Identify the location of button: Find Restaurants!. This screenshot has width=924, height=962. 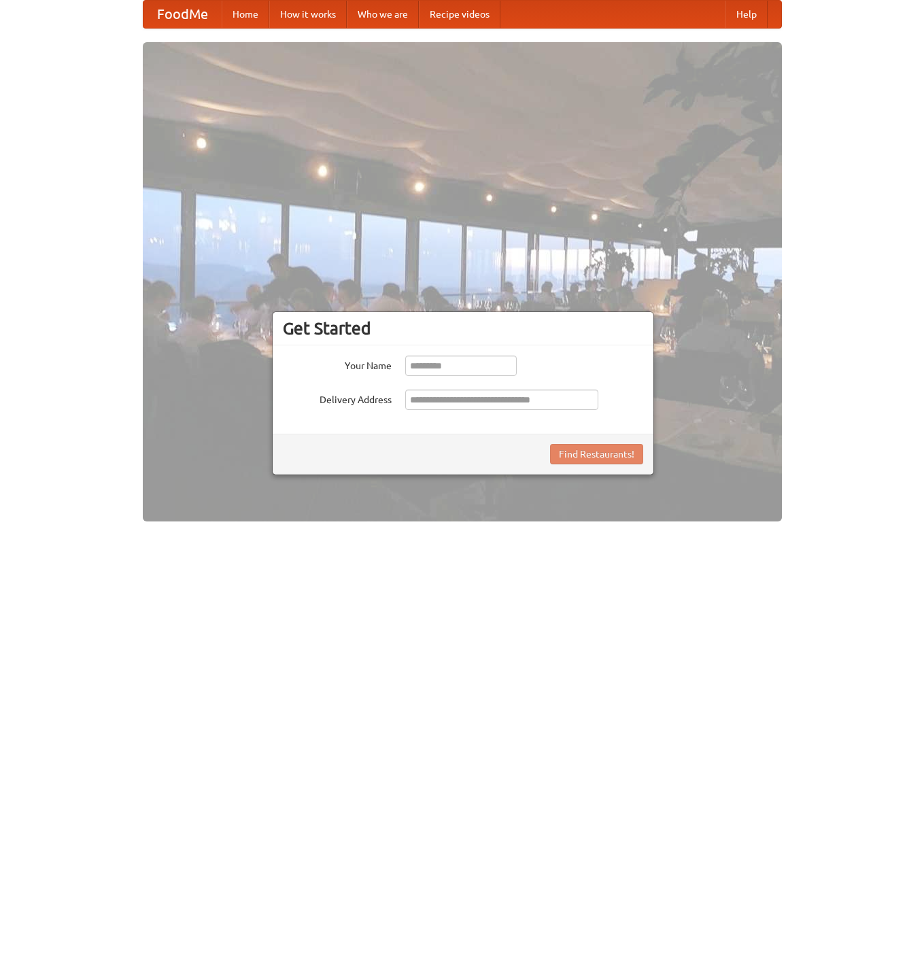
(596, 454).